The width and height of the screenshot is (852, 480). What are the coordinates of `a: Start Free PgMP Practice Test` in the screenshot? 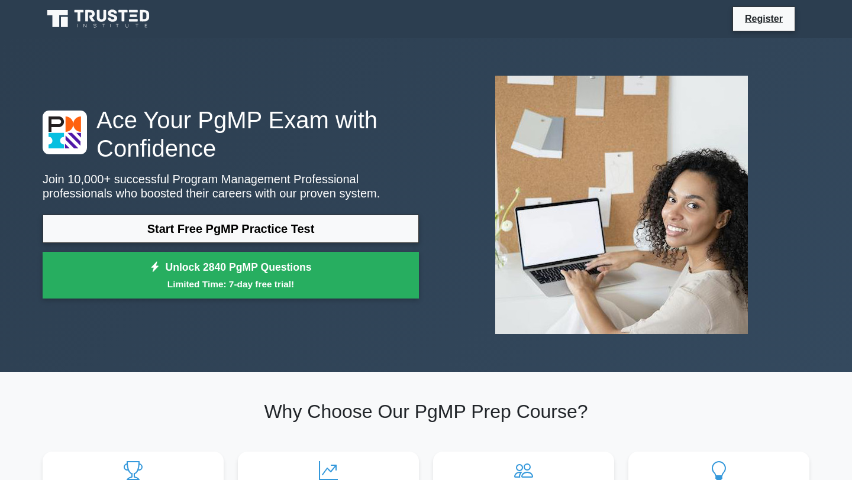 It's located at (231, 229).